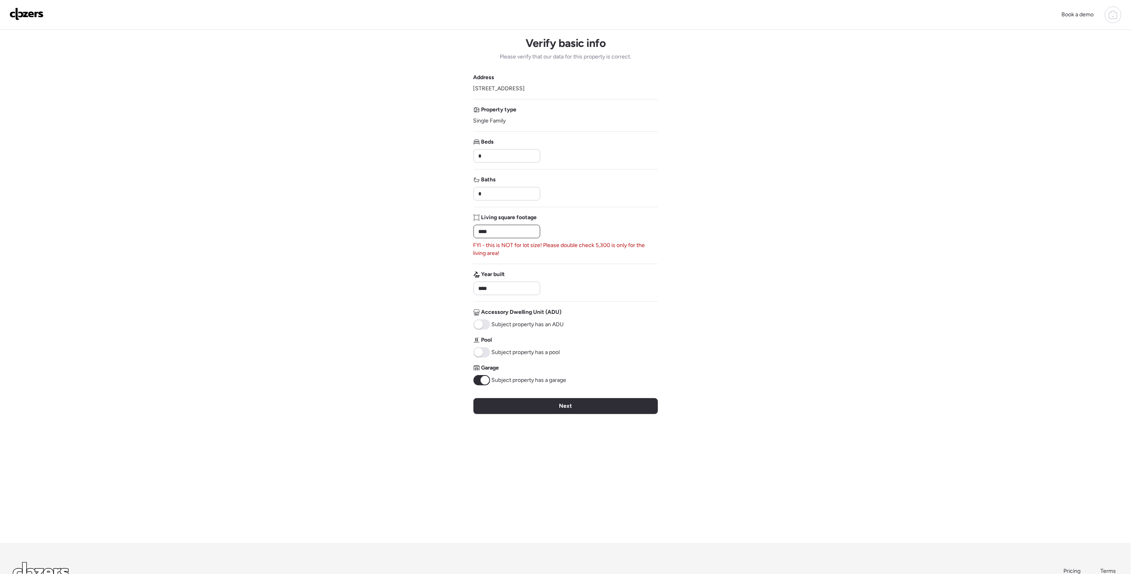  What do you see at coordinates (565, 57) in the screenshot?
I see `span: Please verify that our data for this property is correct.` at bounding box center [565, 57].